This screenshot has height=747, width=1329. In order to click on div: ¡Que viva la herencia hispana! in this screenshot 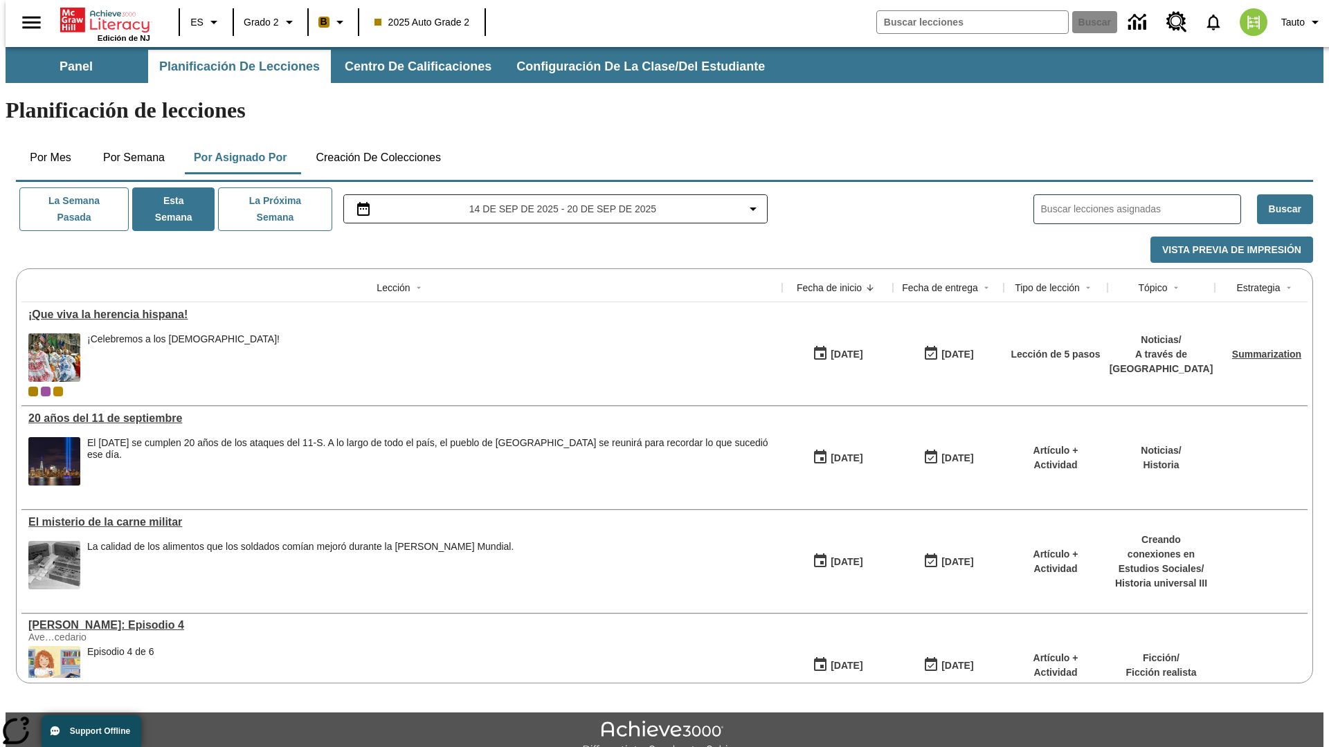, I will do `click(401, 315)`.